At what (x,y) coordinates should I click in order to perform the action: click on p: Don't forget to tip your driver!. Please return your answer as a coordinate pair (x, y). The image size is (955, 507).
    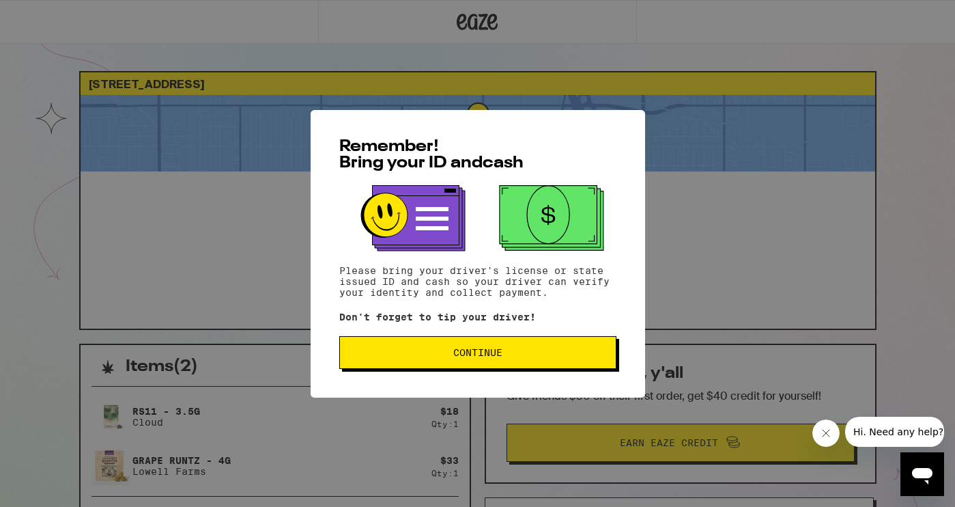
    Looking at the image, I should click on (478, 317).